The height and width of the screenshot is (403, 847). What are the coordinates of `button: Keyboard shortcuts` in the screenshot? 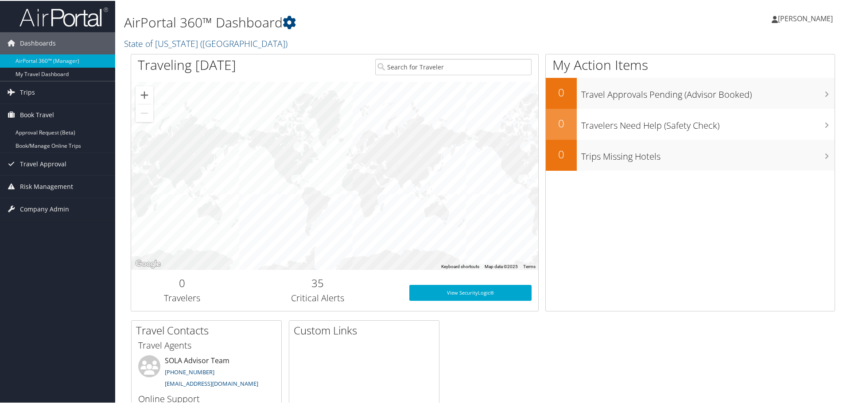 It's located at (460, 266).